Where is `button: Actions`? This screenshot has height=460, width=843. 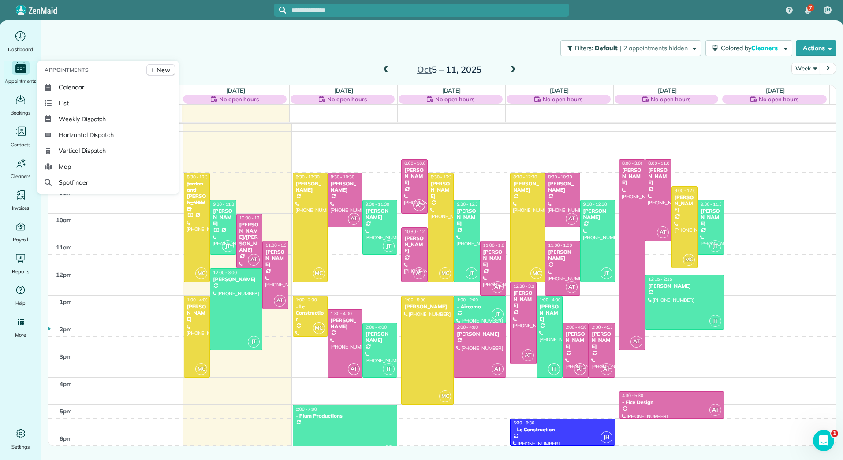 button: Actions is located at coordinates (816, 48).